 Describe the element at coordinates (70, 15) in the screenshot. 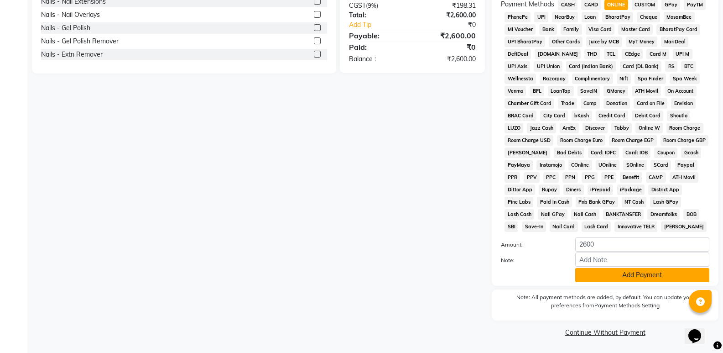

I see `div: Nails - Nail Overlays` at that location.